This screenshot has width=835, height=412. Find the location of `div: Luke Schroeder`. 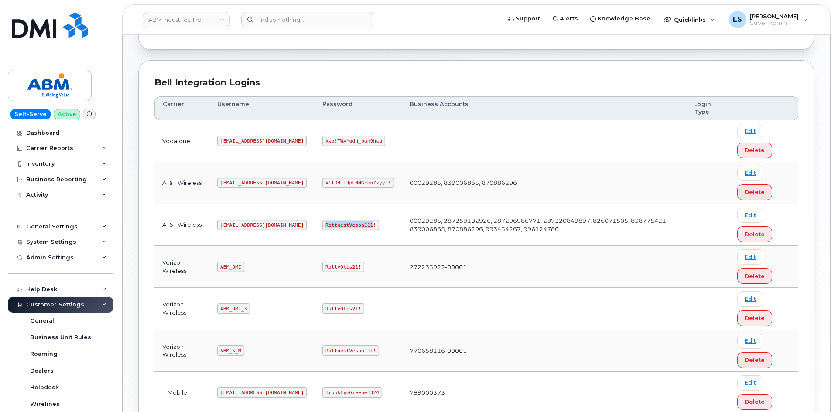

div: Luke Schroeder is located at coordinates (768, 20).